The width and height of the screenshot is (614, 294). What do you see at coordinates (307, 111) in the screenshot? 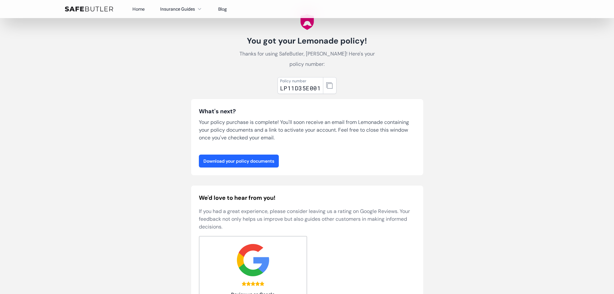
I see `h3: What's next?` at bounding box center [307, 111].